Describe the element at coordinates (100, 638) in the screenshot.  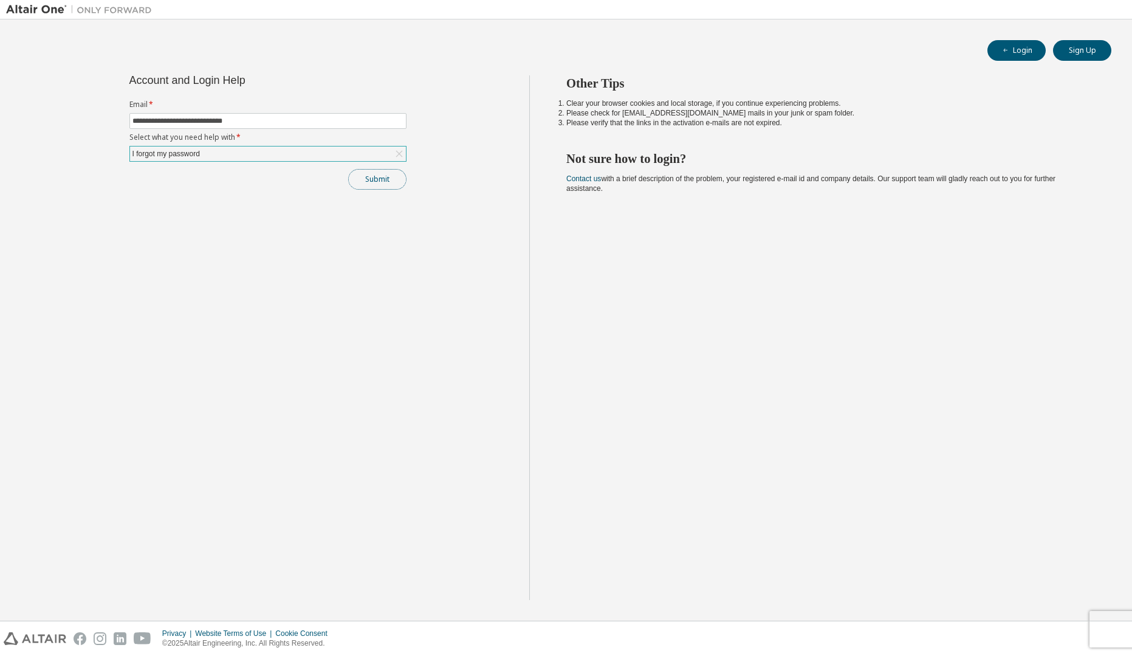
I see `img: instagram.svg` at that location.